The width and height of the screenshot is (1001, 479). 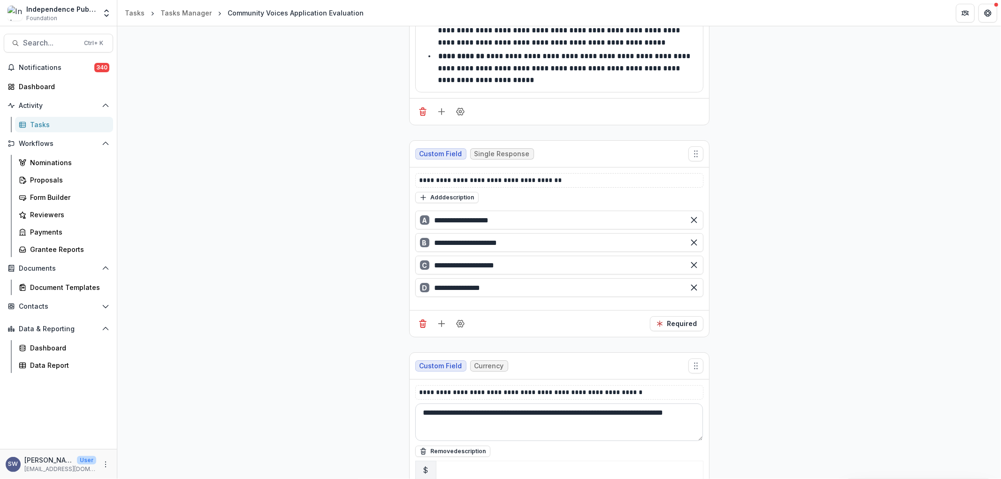 I want to click on button: Partners, so click(x=966, y=13).